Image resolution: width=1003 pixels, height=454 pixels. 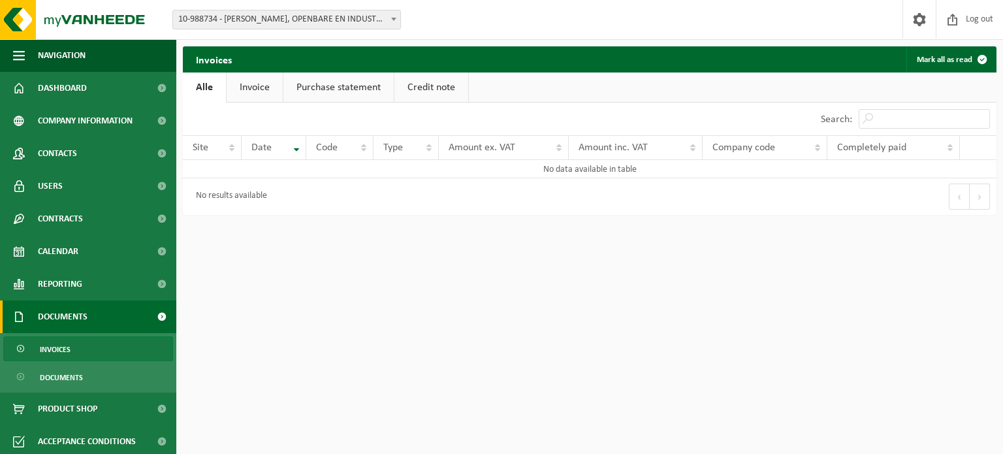 What do you see at coordinates (951, 59) in the screenshot?
I see `button: Mark all as read` at bounding box center [951, 59].